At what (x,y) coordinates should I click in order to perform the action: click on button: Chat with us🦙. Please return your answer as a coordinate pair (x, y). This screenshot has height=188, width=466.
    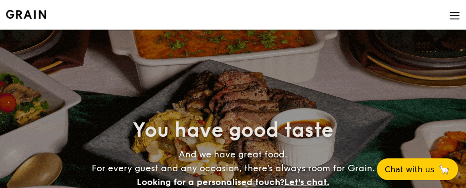
    Looking at the image, I should click on (417, 170).